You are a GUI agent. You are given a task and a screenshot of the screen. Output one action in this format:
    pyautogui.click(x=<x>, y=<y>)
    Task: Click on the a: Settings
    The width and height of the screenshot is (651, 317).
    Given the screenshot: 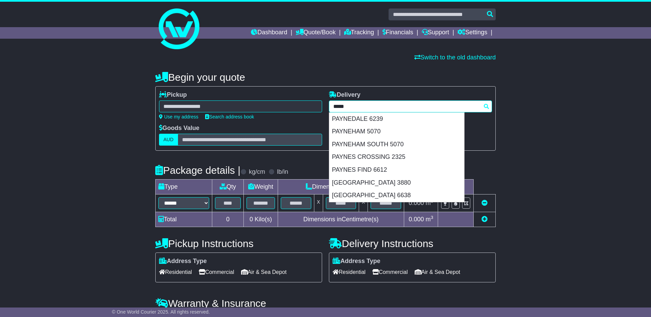 What is the action you would take?
    pyautogui.click(x=472, y=33)
    